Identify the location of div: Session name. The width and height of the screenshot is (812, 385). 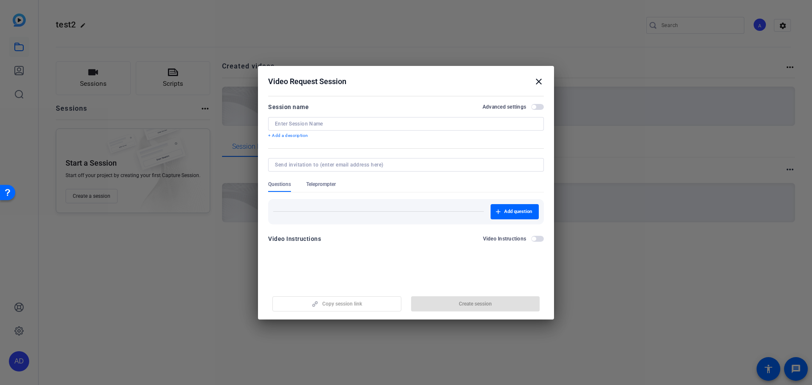
(288, 107).